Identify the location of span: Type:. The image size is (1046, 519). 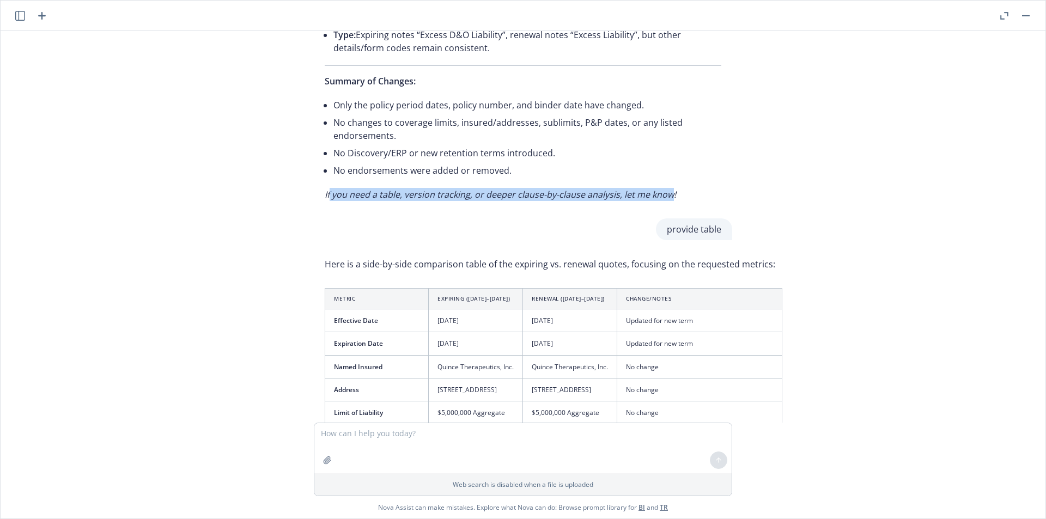
(344, 35).